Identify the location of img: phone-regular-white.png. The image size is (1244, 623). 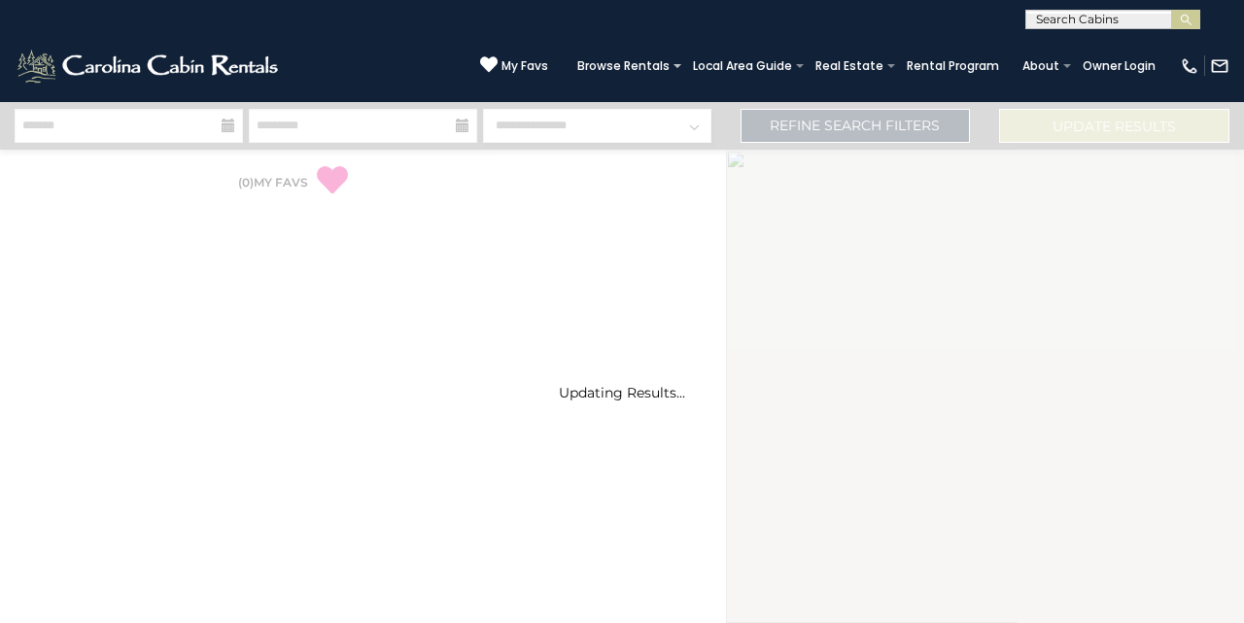
(1190, 66).